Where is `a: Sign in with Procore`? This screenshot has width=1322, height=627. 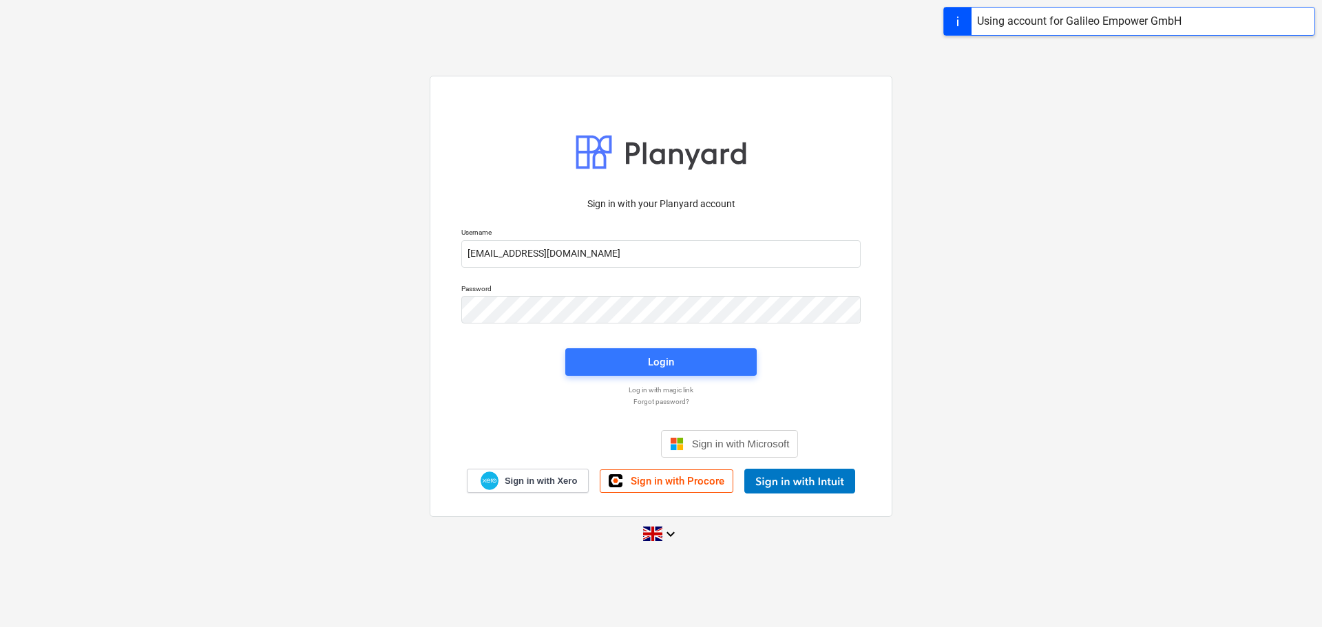
a: Sign in with Procore is located at coordinates (667, 481).